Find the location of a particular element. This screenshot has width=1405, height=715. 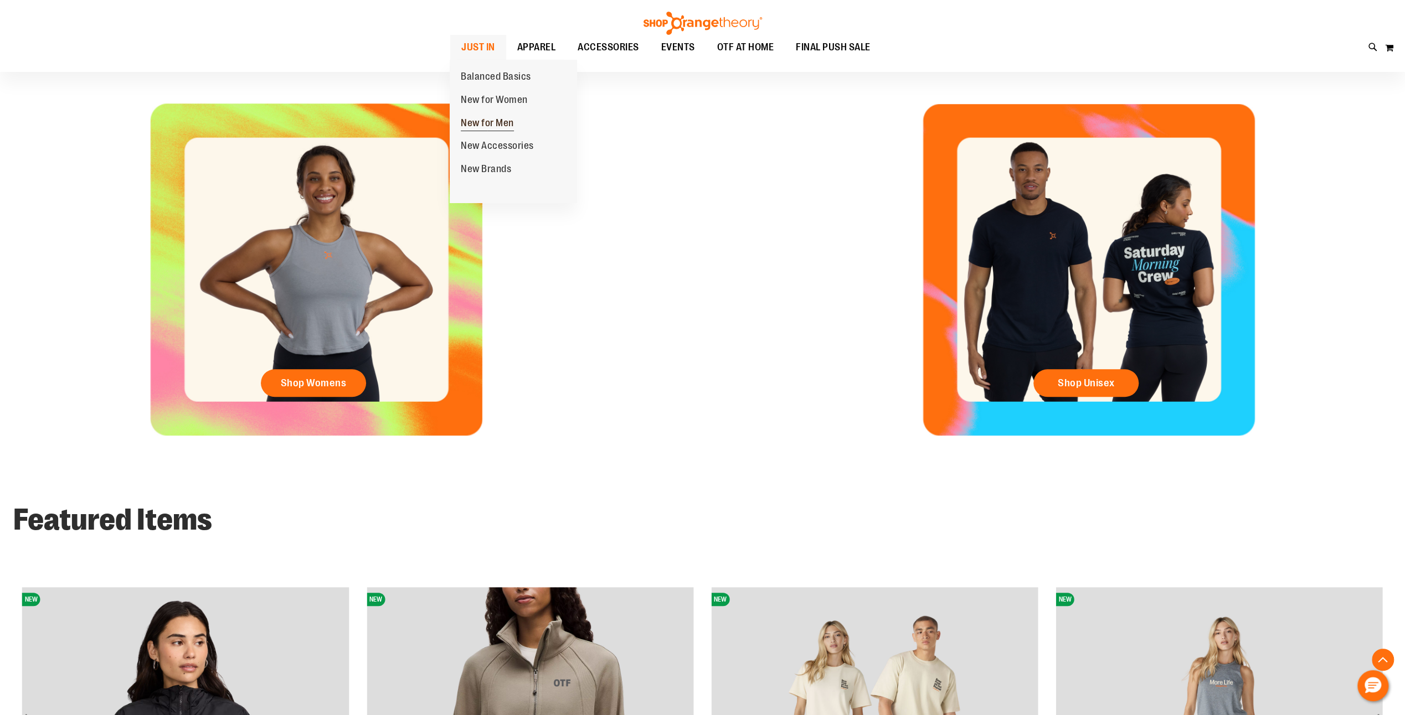

a: JUST IN is located at coordinates (478, 48).